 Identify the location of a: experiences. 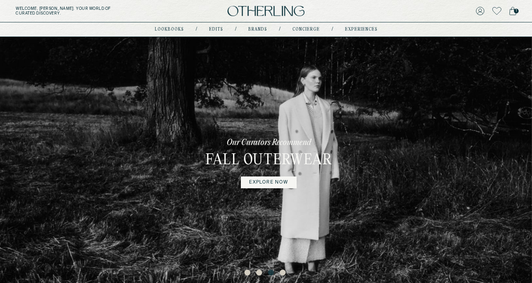
(361, 29).